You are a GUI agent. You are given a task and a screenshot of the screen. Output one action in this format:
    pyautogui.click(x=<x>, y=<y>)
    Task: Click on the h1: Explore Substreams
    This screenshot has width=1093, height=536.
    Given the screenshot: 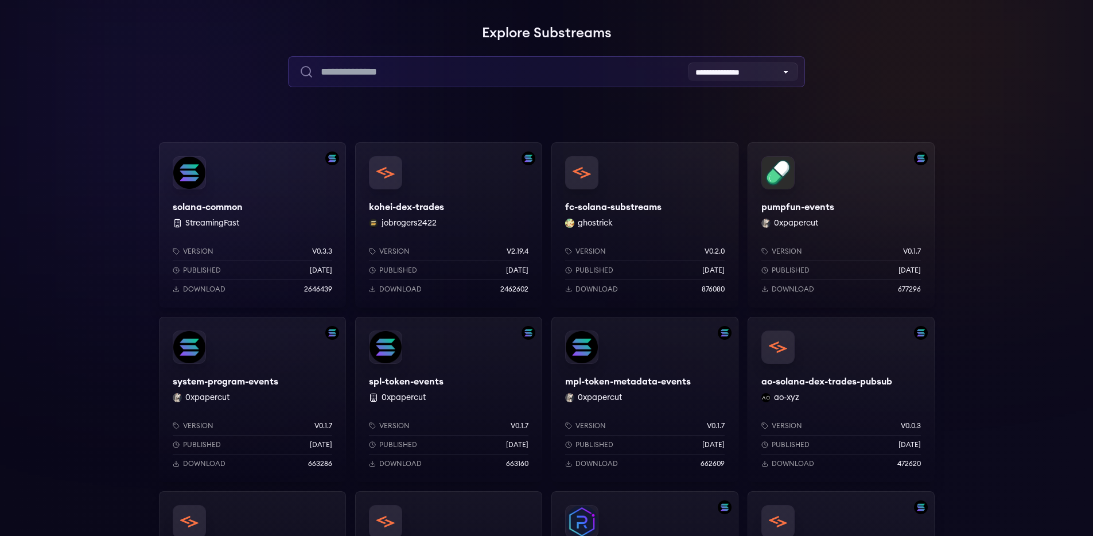 What is the action you would take?
    pyautogui.click(x=547, y=33)
    